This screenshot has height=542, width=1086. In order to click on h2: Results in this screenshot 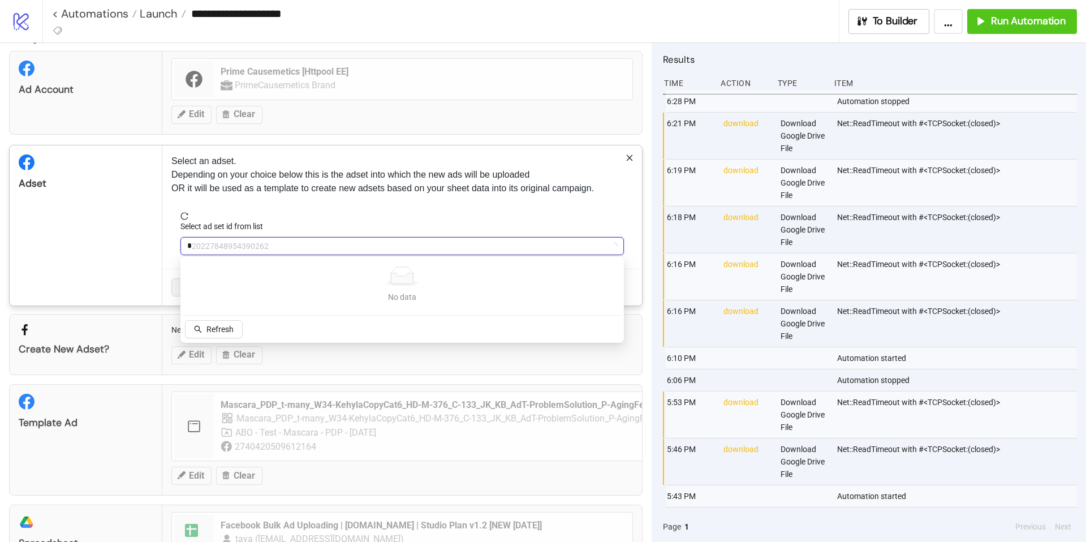, I will do `click(870, 59)`.